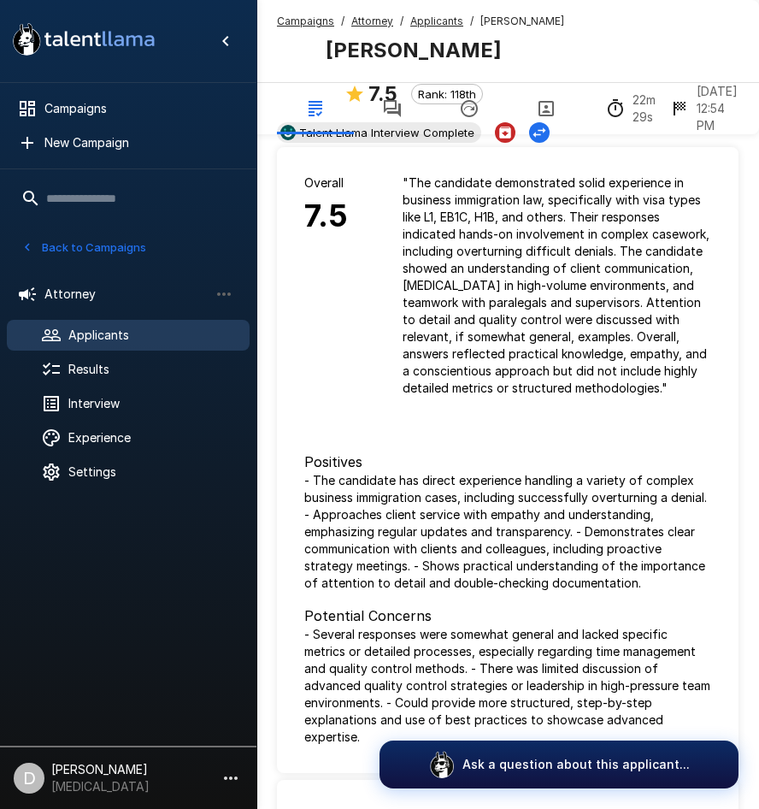 This screenshot has height=809, width=759. I want to click on b: 7.5, so click(383, 93).